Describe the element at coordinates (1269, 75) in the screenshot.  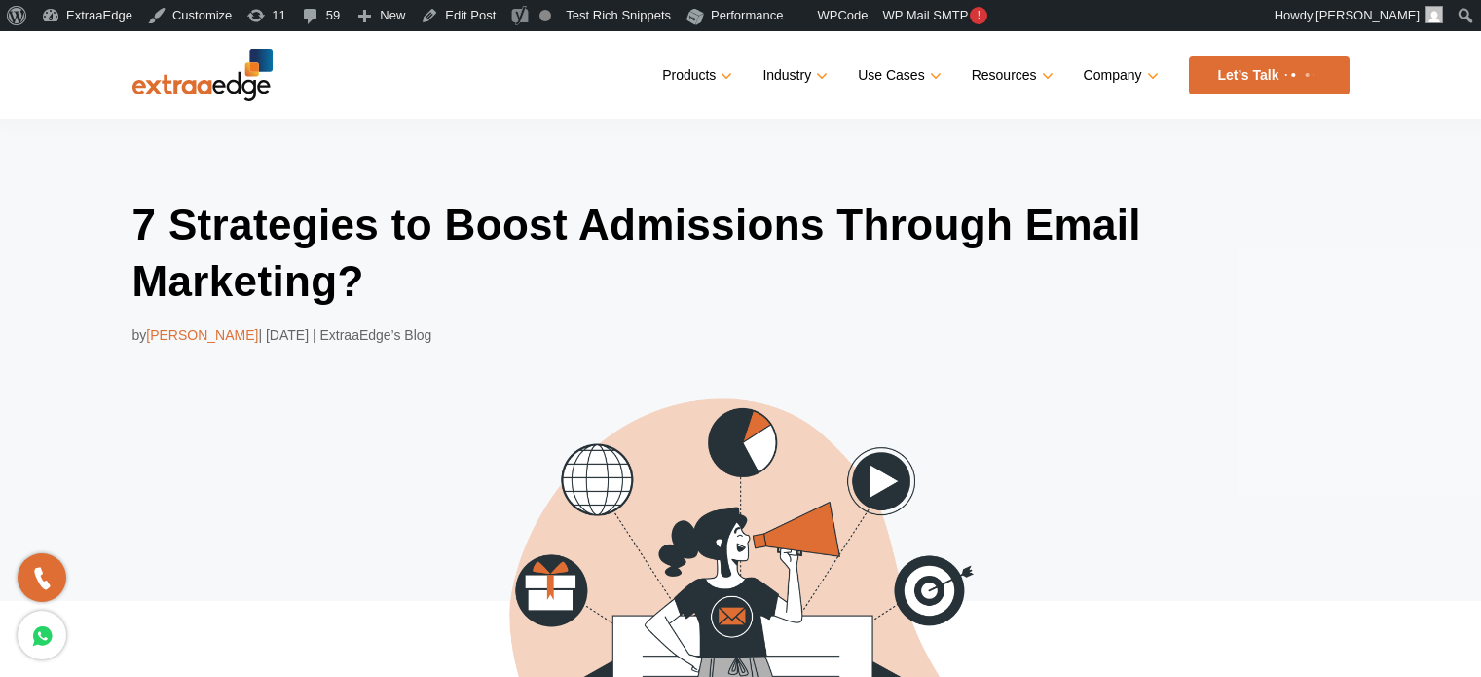
I see `a: Let’s Talk` at that location.